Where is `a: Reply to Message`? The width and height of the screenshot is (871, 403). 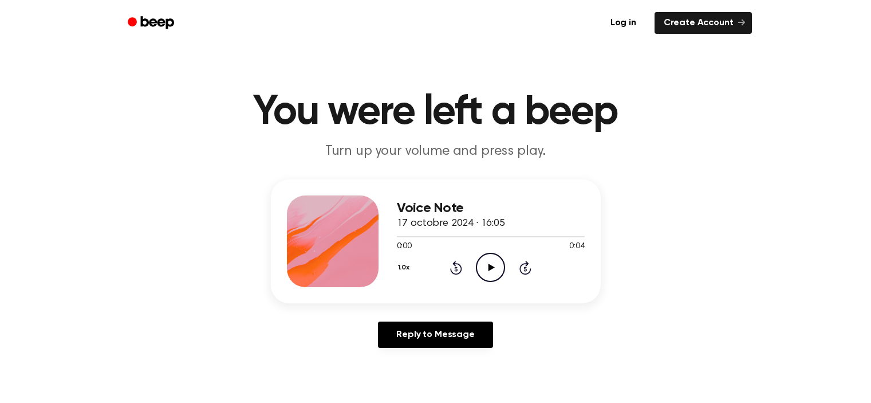 a: Reply to Message is located at coordinates (435, 335).